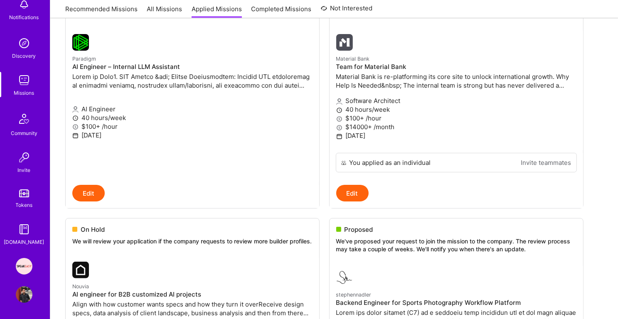  Describe the element at coordinates (24, 17) in the screenshot. I see `div: Notifications` at that location.